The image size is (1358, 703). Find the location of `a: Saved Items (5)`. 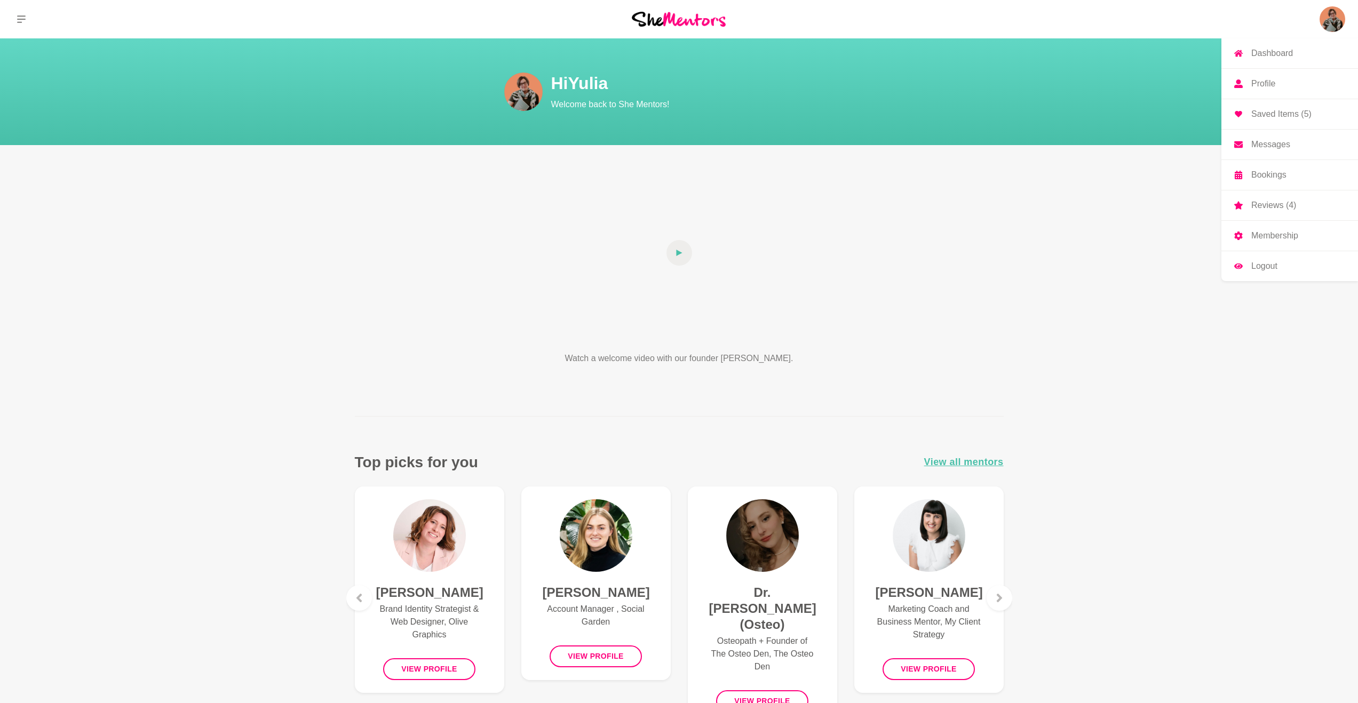

a: Saved Items (5) is located at coordinates (1290, 114).